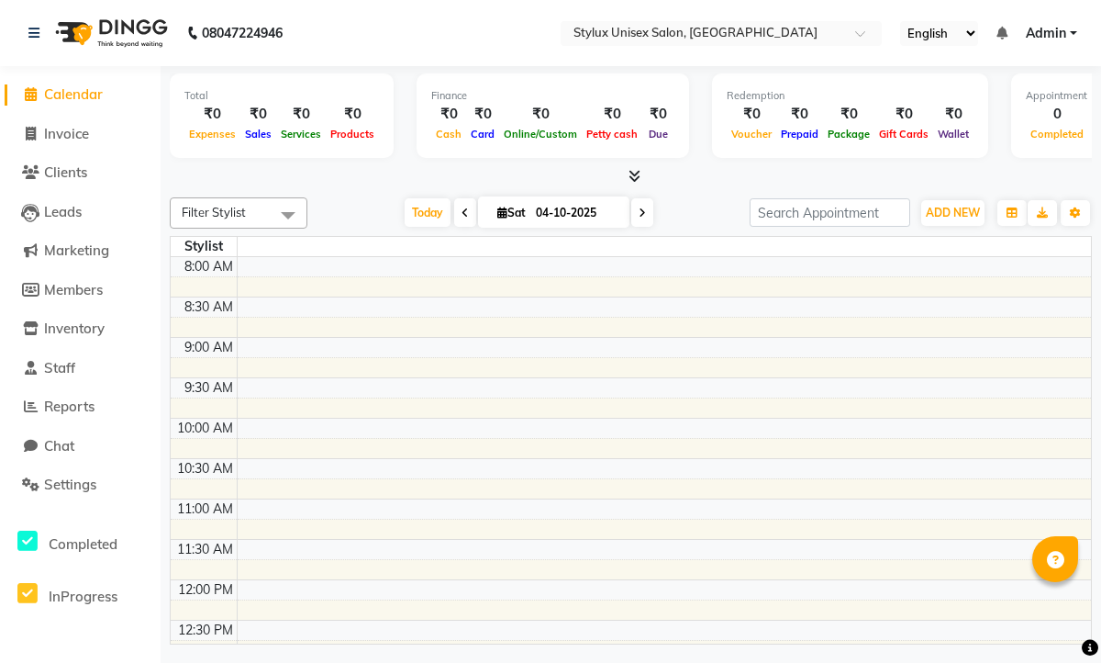 The image size is (1101, 663). I want to click on span: Members, so click(73, 289).